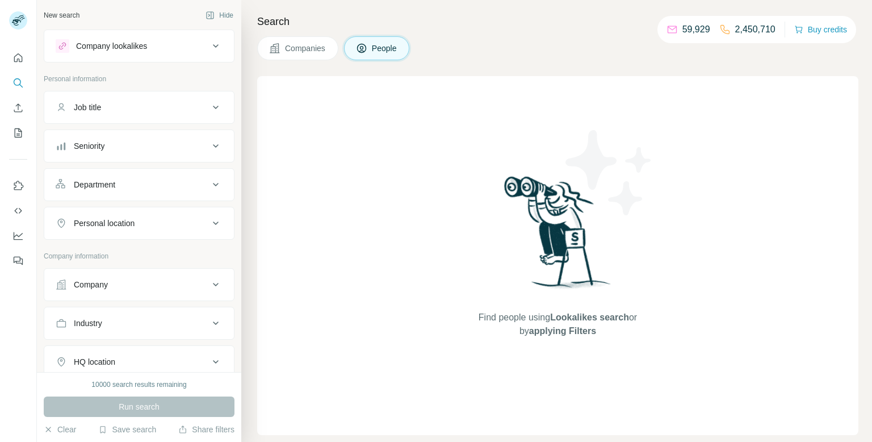  What do you see at coordinates (139, 385) in the screenshot?
I see `div: 10000 search results remaining` at bounding box center [139, 385].